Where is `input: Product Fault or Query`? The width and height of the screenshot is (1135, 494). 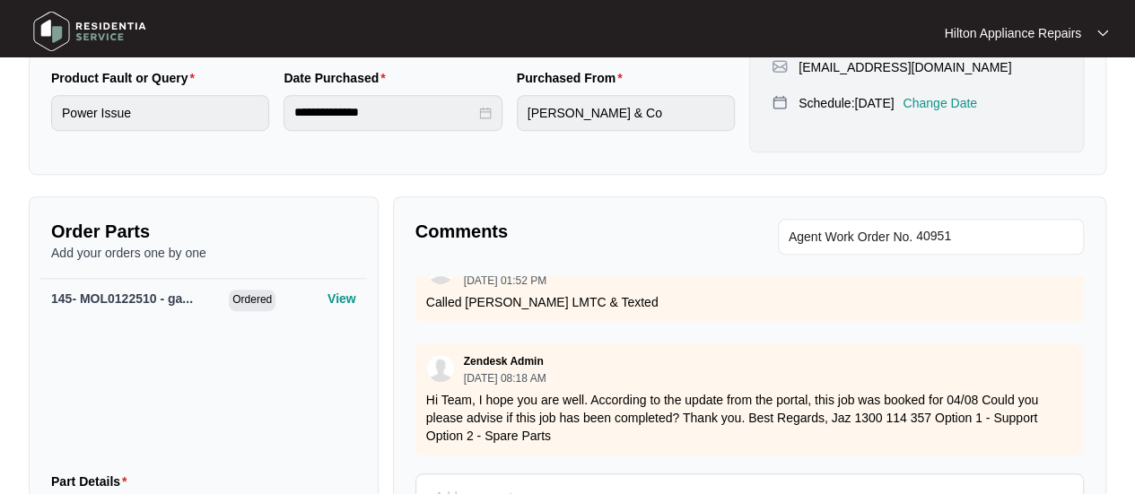 input: Product Fault or Query is located at coordinates (160, 113).